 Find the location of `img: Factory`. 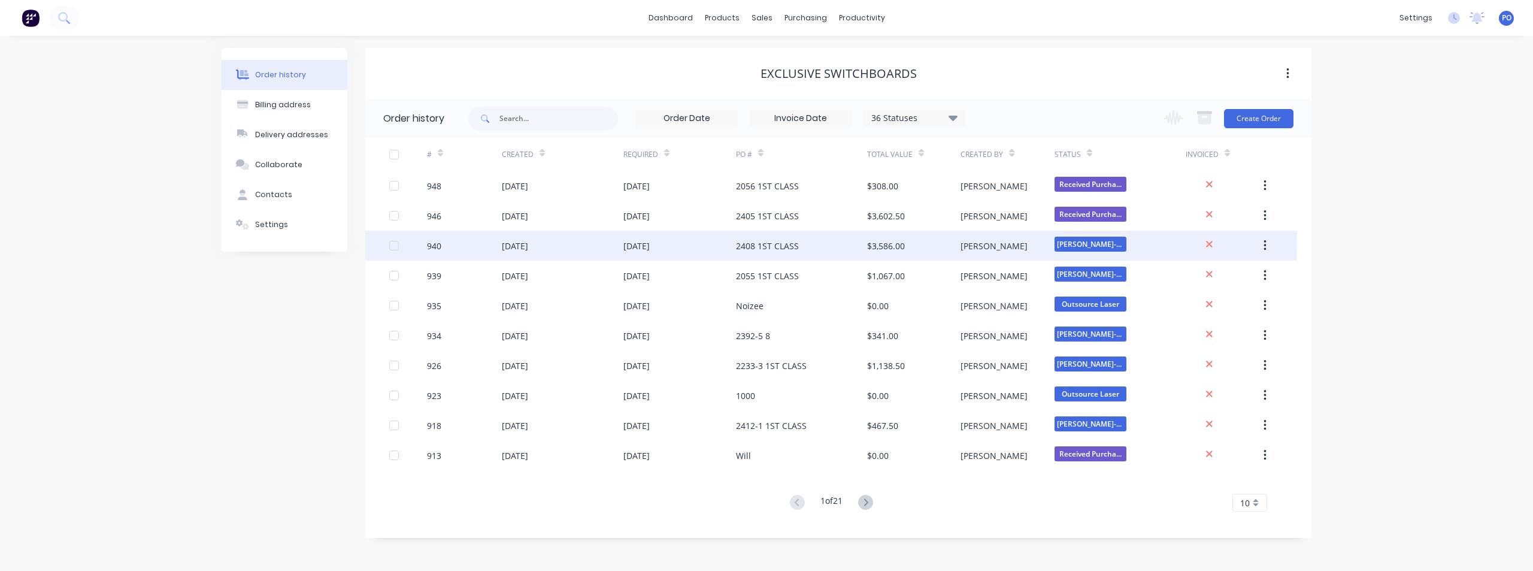

img: Factory is located at coordinates (31, 18).